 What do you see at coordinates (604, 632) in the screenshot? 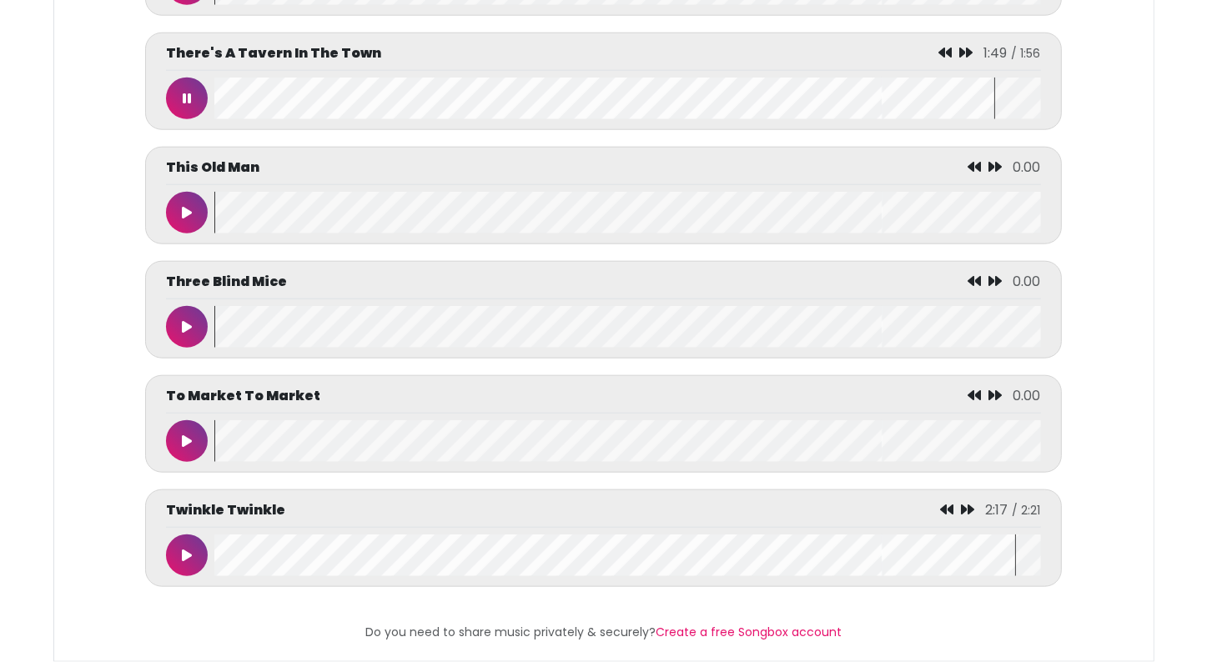
I see `p: Do you need to share music privately & securely?` at bounding box center [604, 632].